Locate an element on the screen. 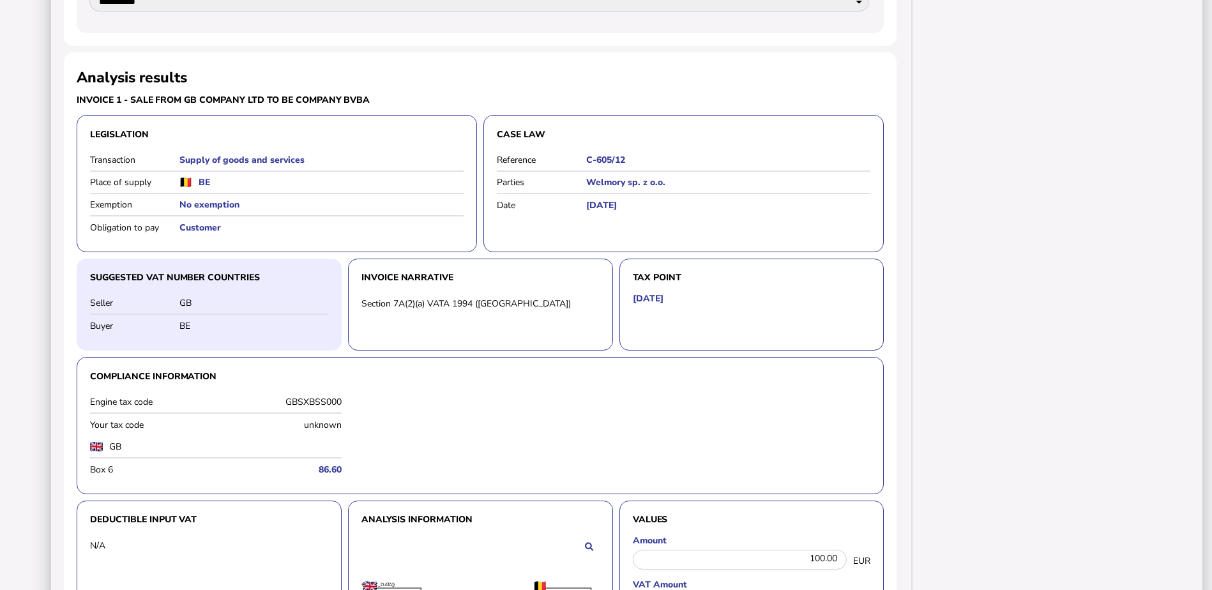  div: BE is located at coordinates (254, 326).